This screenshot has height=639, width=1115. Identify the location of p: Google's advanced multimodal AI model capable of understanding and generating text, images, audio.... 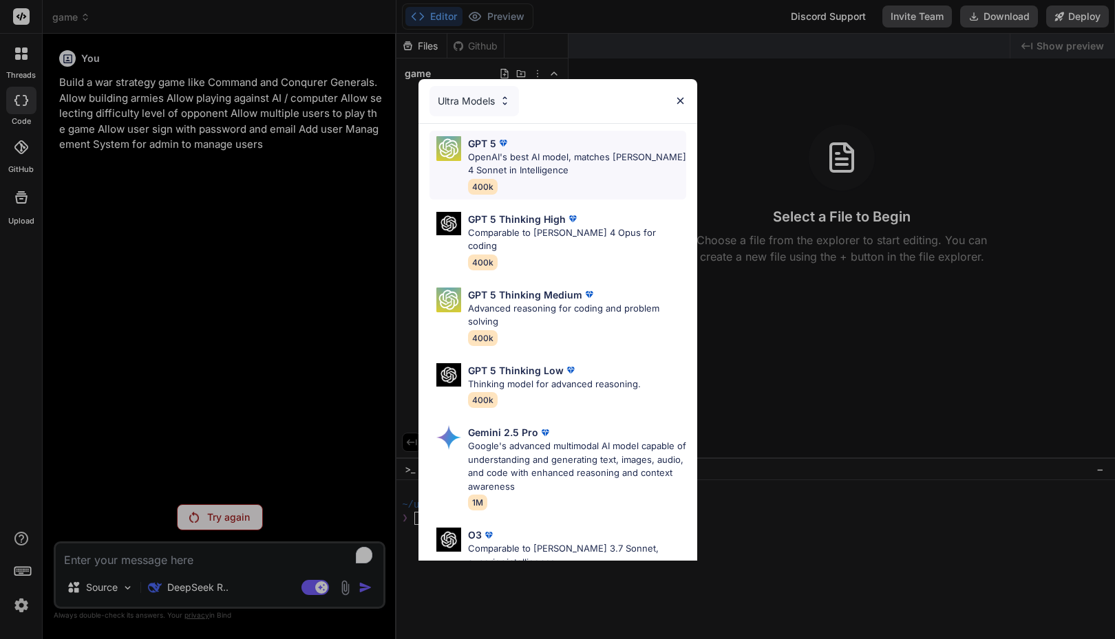
(577, 466).